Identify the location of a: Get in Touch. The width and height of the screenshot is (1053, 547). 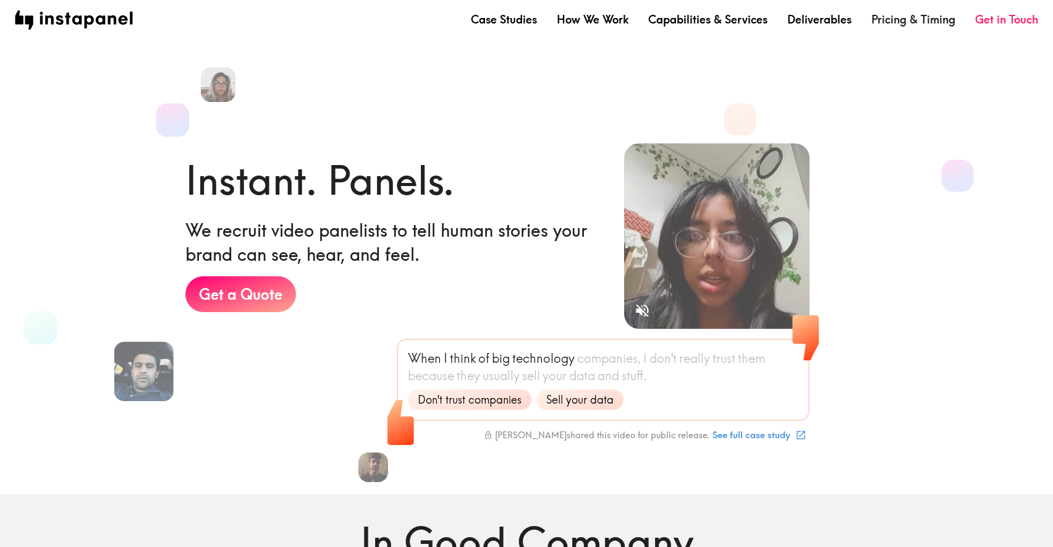
(1007, 19).